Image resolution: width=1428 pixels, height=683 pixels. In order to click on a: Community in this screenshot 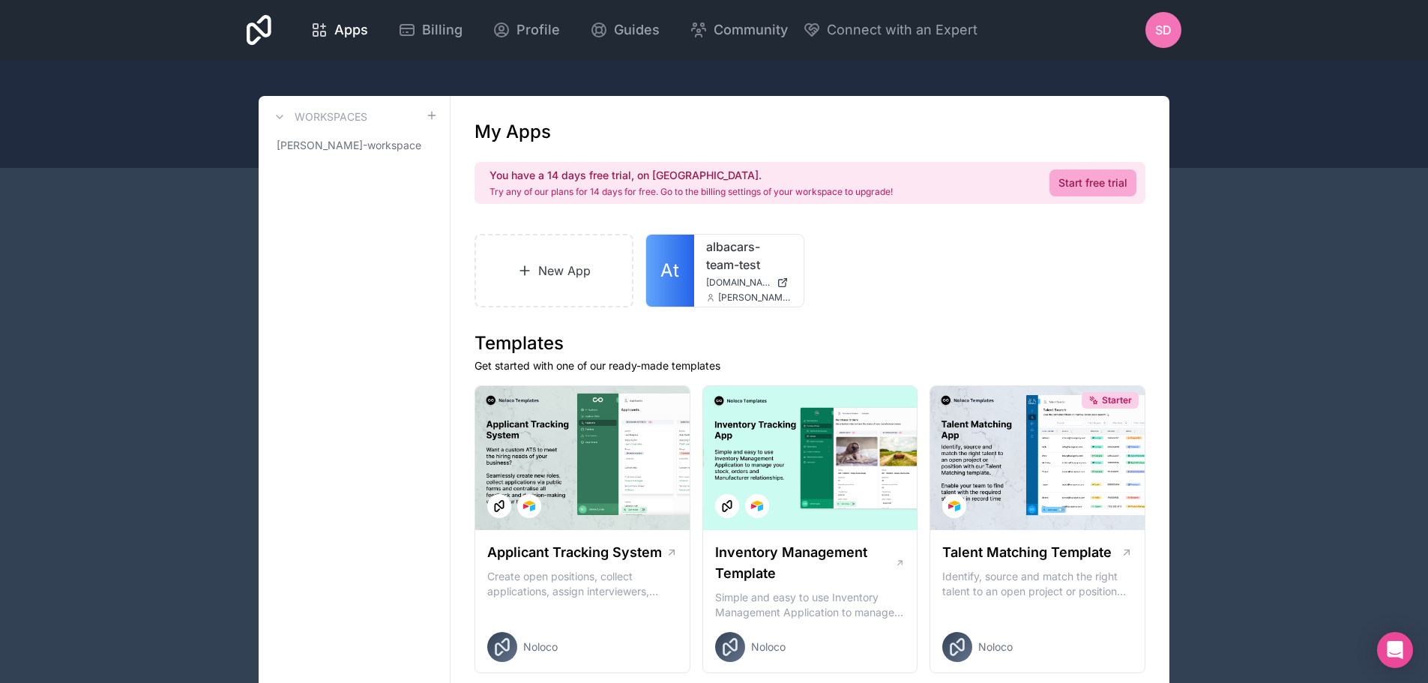, I will do `click(739, 30)`.